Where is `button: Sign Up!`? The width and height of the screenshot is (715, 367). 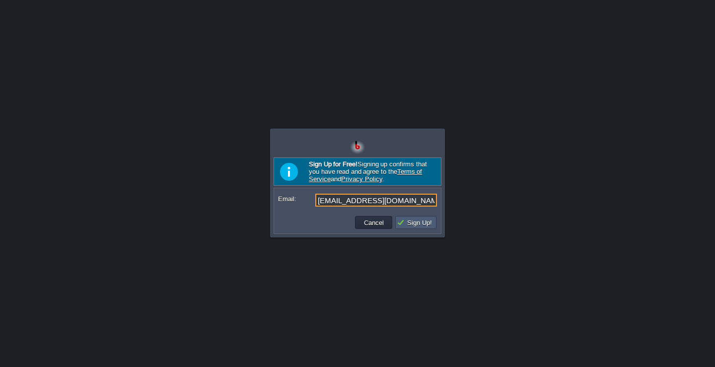 button: Sign Up! is located at coordinates (415, 222).